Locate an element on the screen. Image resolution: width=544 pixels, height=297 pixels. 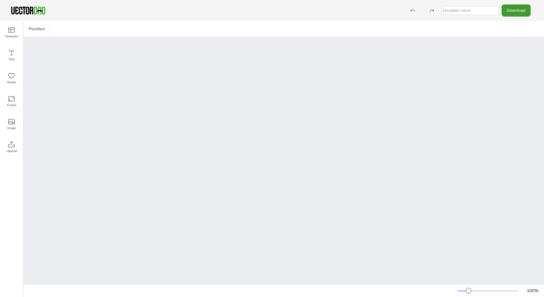
input: template name is located at coordinates (470, 11).